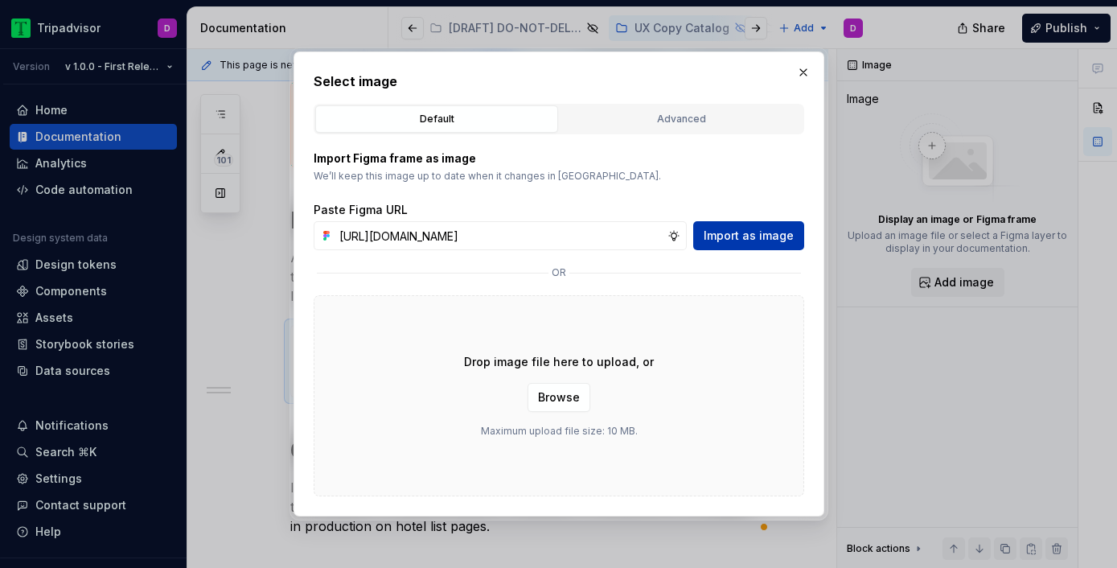 The width and height of the screenshot is (1117, 568). I want to click on span: Browse, so click(559, 397).